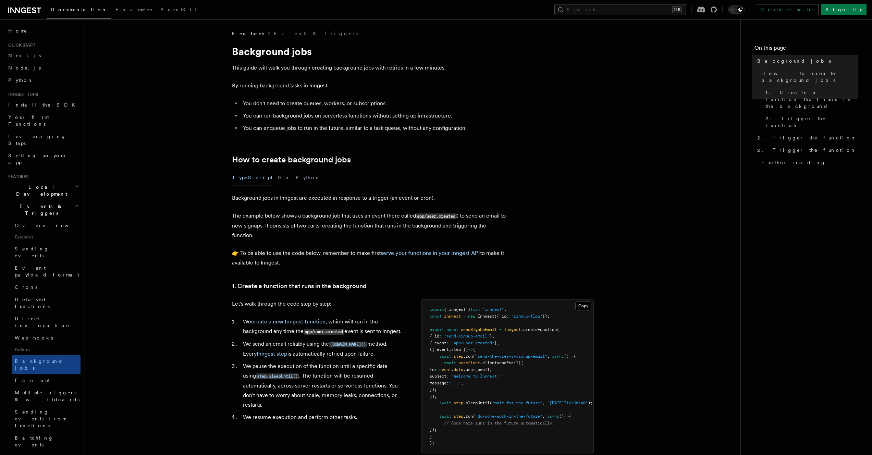 The image size is (872, 455). I want to click on span: Sending events from functions, so click(40, 419).